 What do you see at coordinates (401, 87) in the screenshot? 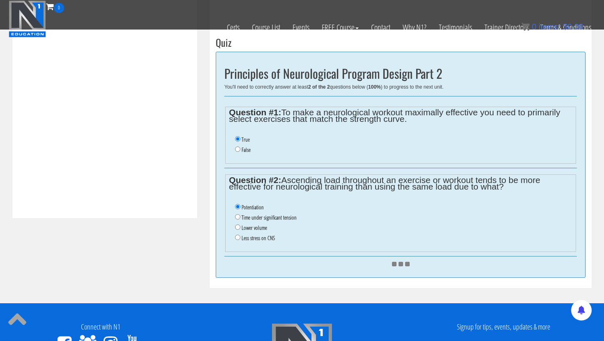
I see `div: You'll need to correctly answer at least questions below ( ) to progress to the next unit.` at bounding box center [401, 87].